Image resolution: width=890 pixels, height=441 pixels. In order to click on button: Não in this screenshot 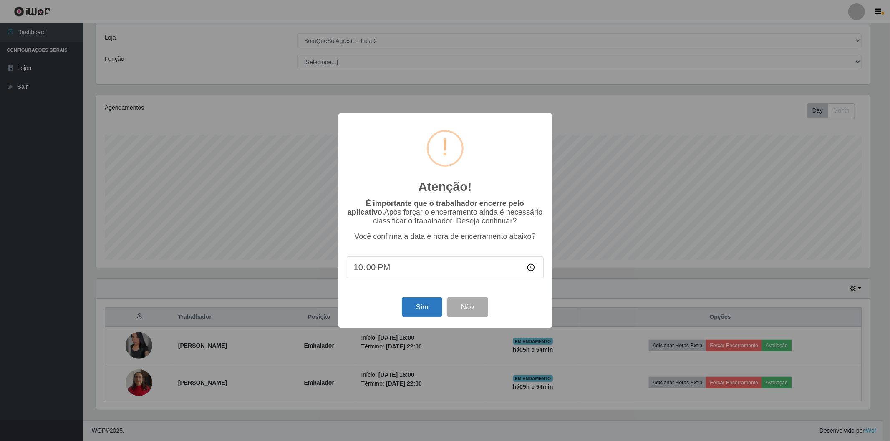, I will do `click(467, 307)`.